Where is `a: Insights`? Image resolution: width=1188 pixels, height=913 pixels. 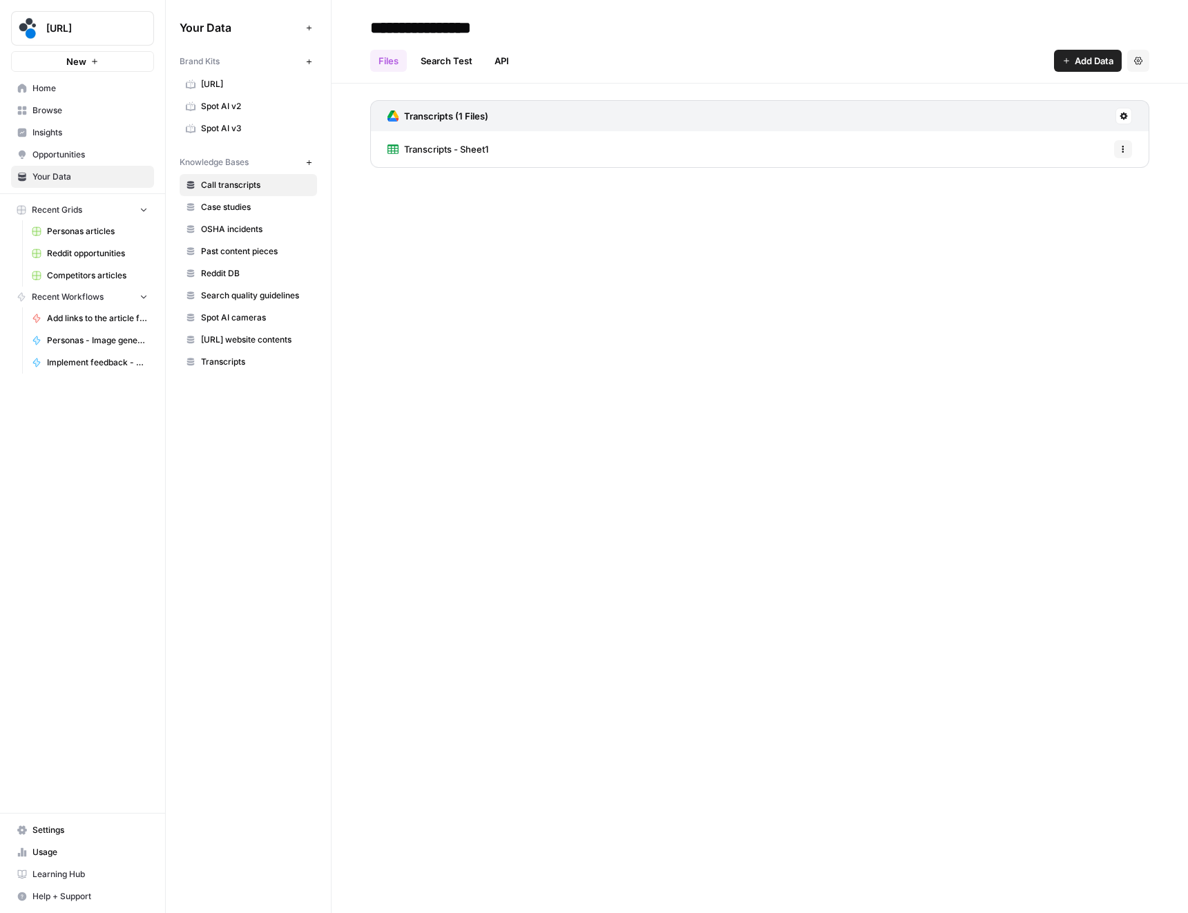
a: Insights is located at coordinates (82, 133).